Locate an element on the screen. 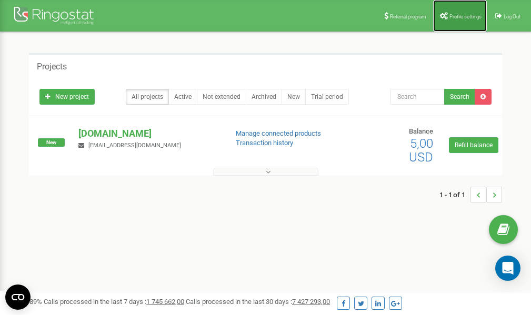 The image size is (531, 315). h5: Projects is located at coordinates (52, 67).